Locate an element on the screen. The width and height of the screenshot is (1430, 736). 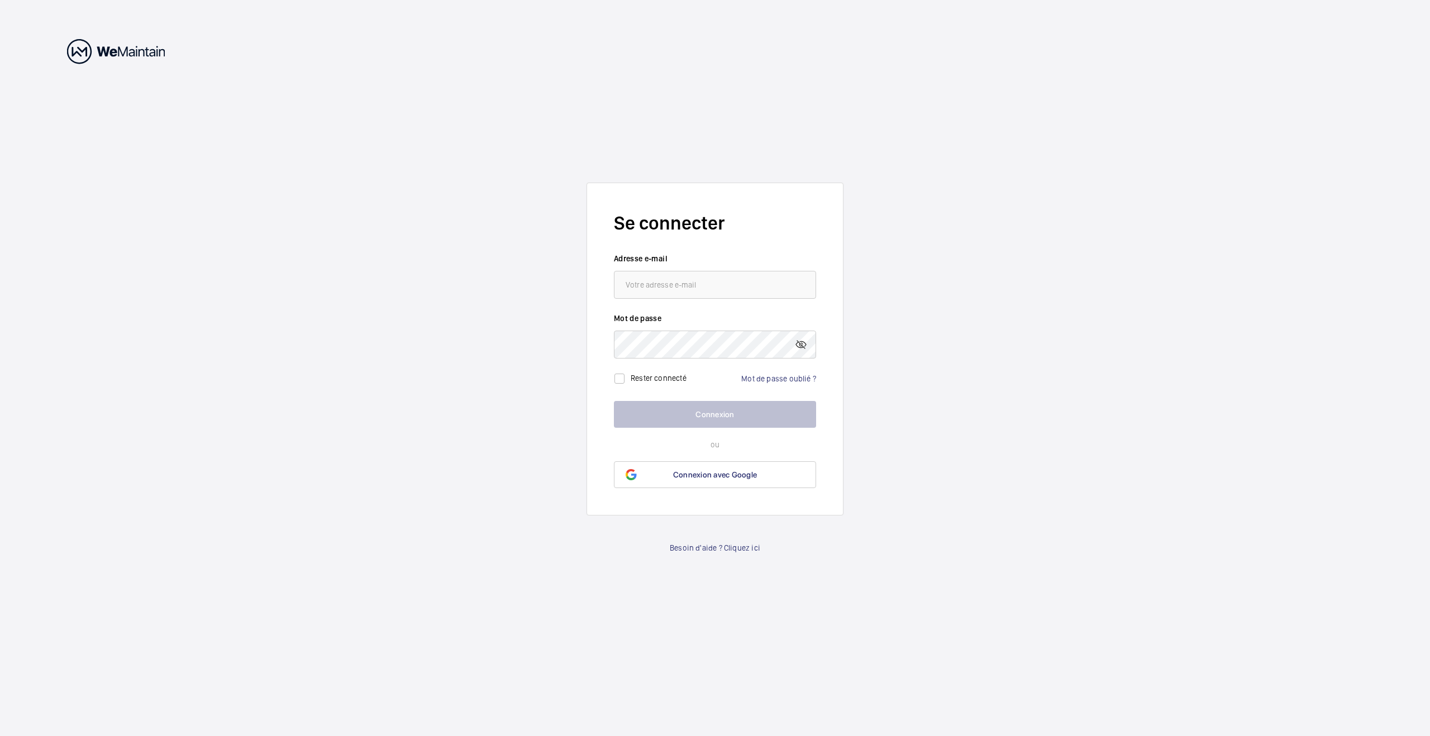
label: Adresse e-mail is located at coordinates (715, 259).